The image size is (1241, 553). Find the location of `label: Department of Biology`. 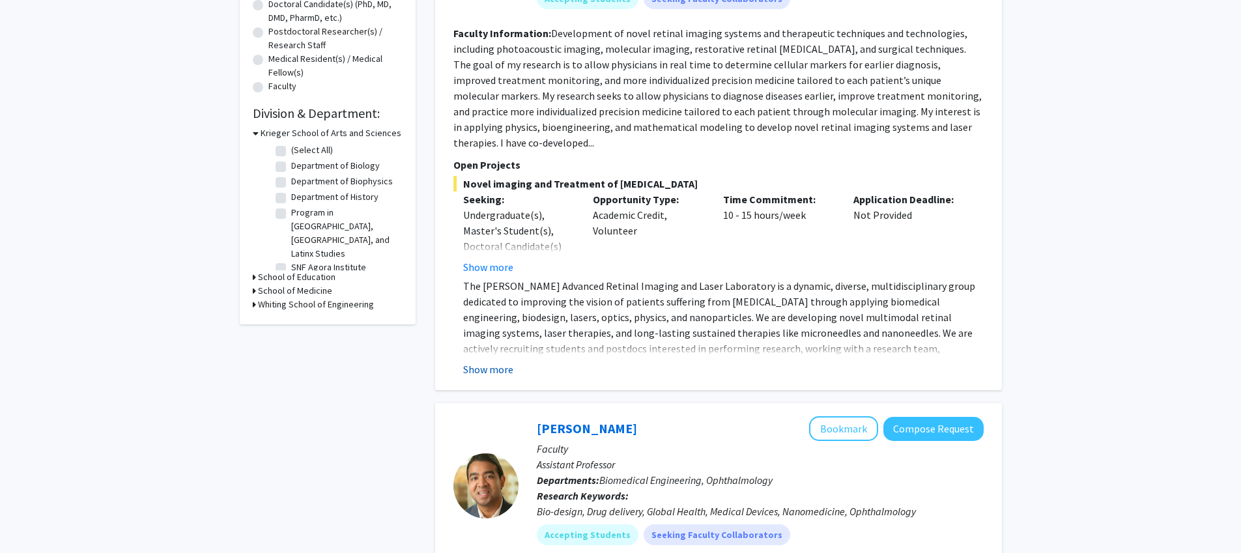

label: Department of Biology is located at coordinates (336, 166).